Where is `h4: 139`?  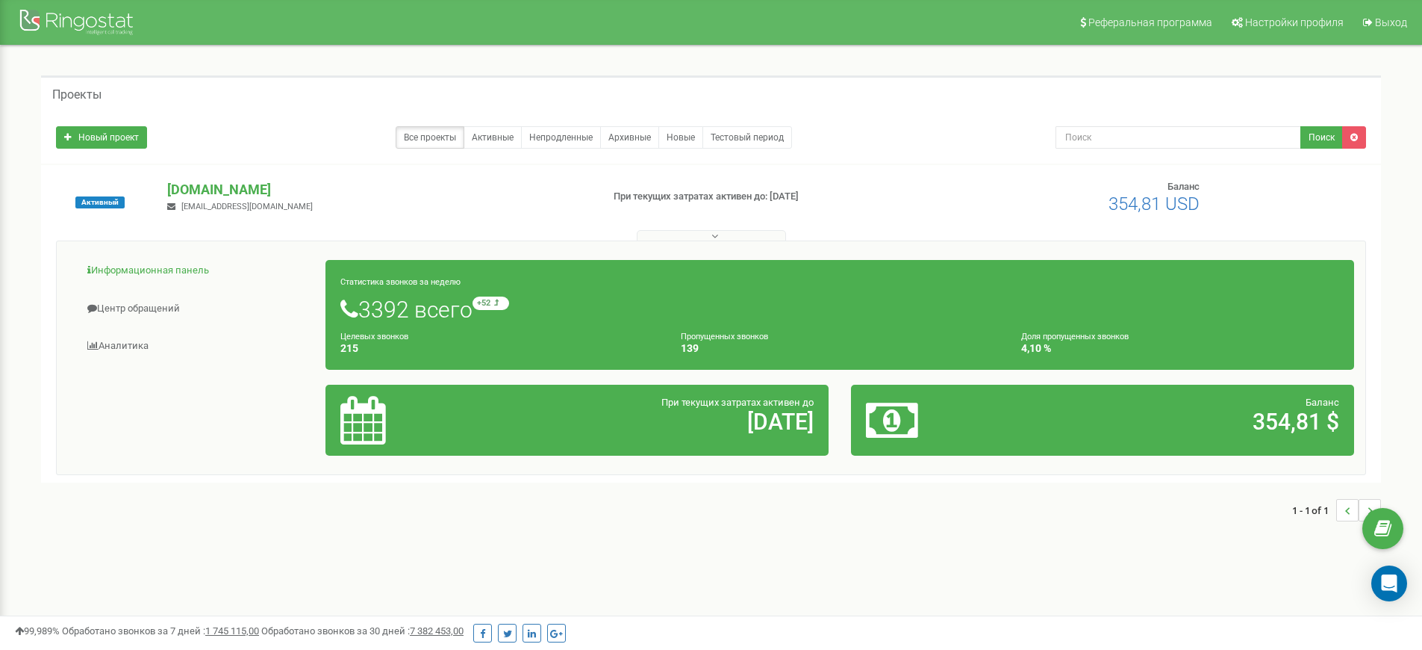 h4: 139 is located at coordinates (840, 348).